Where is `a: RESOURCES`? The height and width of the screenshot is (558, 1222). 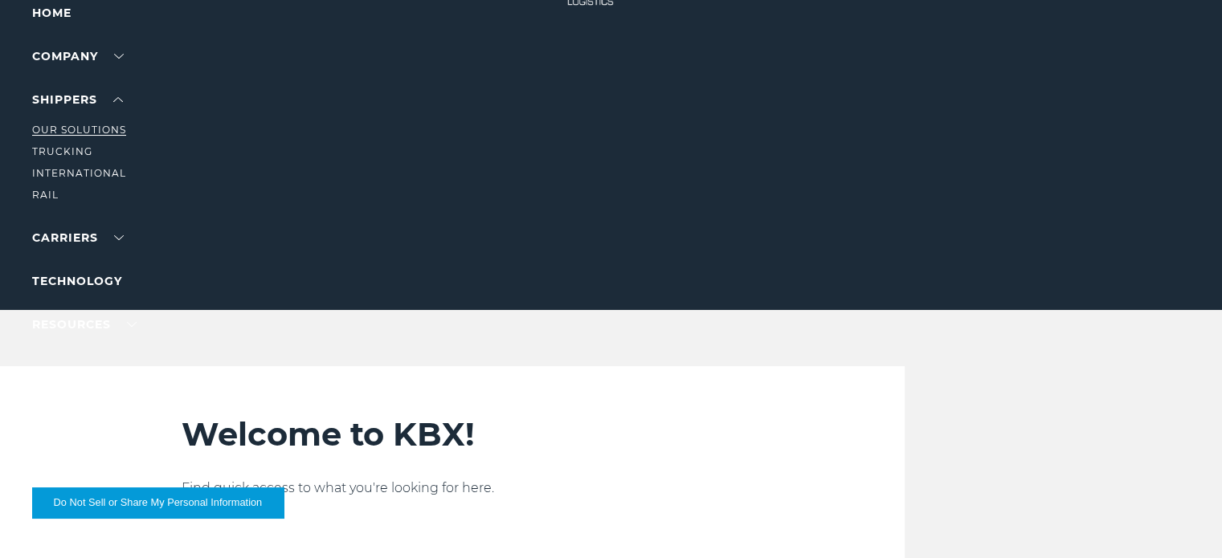
a: RESOURCES is located at coordinates (84, 325).